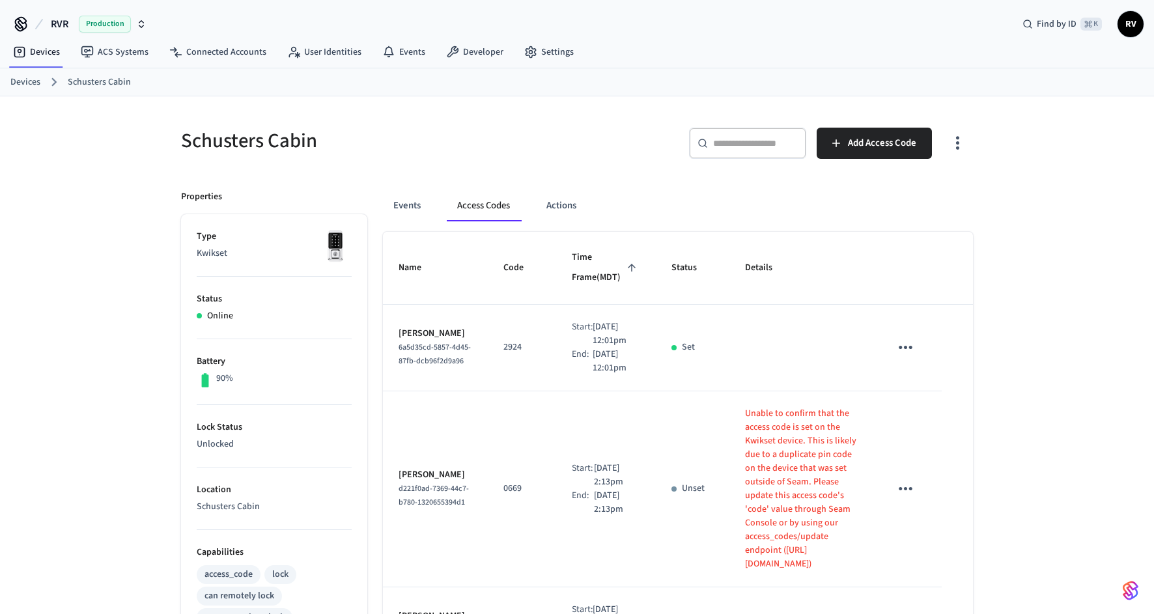 Image resolution: width=1154 pixels, height=614 pixels. Describe the element at coordinates (434, 354) in the screenshot. I see `span: 6a5d35cd-5857-4d45-87fb-dcb96f2d9a96` at that location.